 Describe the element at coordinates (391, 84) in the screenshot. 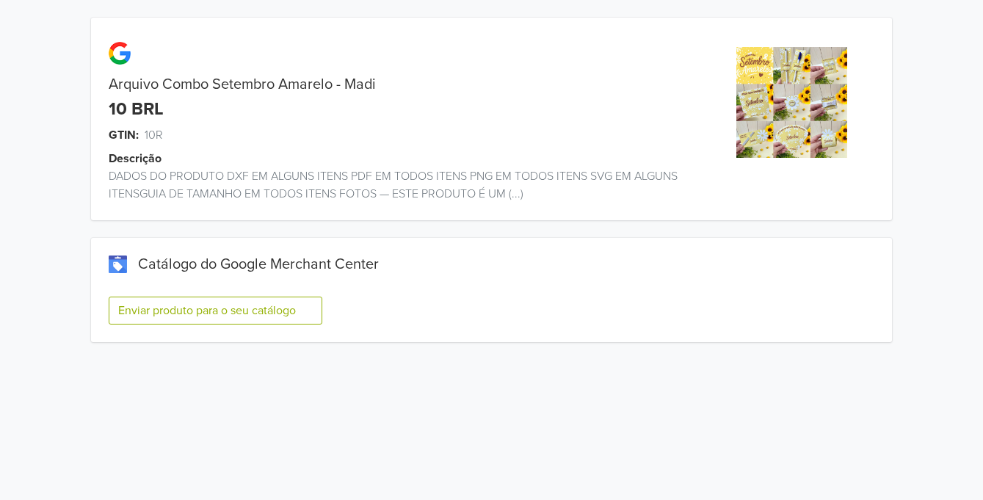

I see `div: Arquivo Combo Setembro Amarelo - Madi` at that location.